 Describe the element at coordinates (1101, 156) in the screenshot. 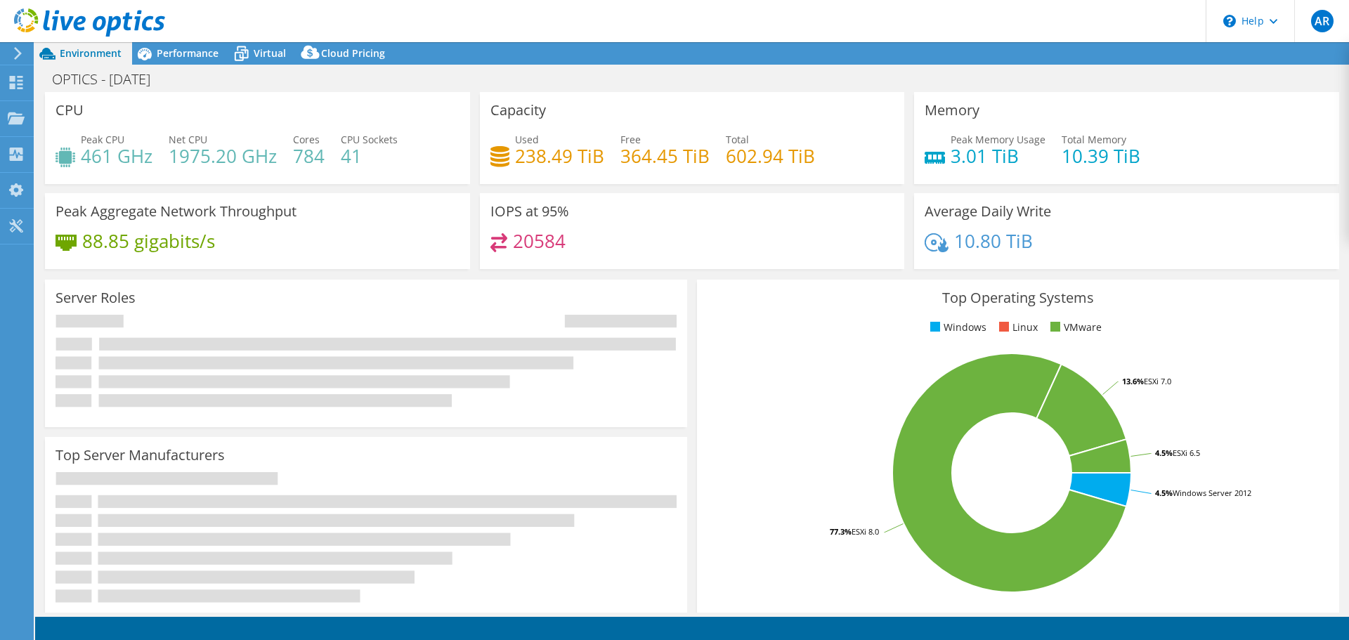

I see `h4: 10.39 TiB` at that location.